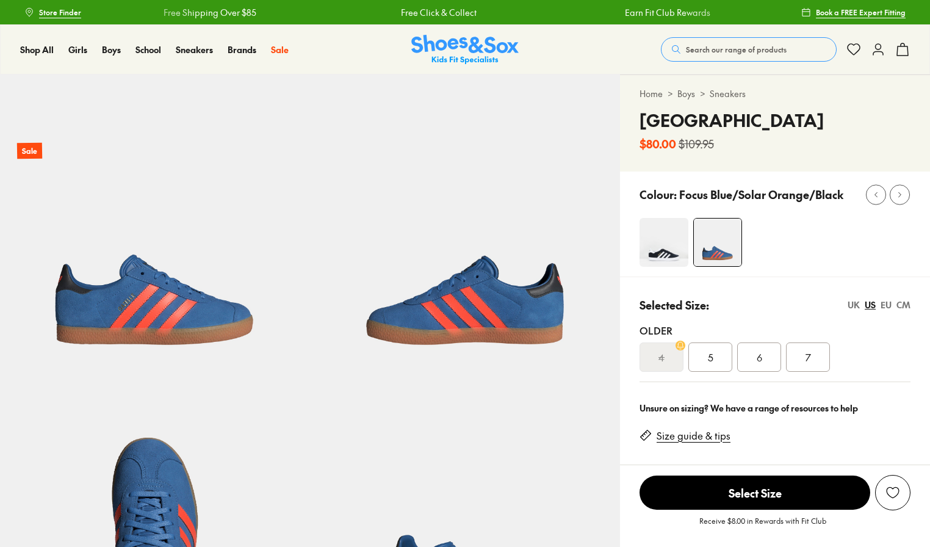 The image size is (930, 547). I want to click on img: SNS_Logo_Responsive.svg, so click(465, 49).